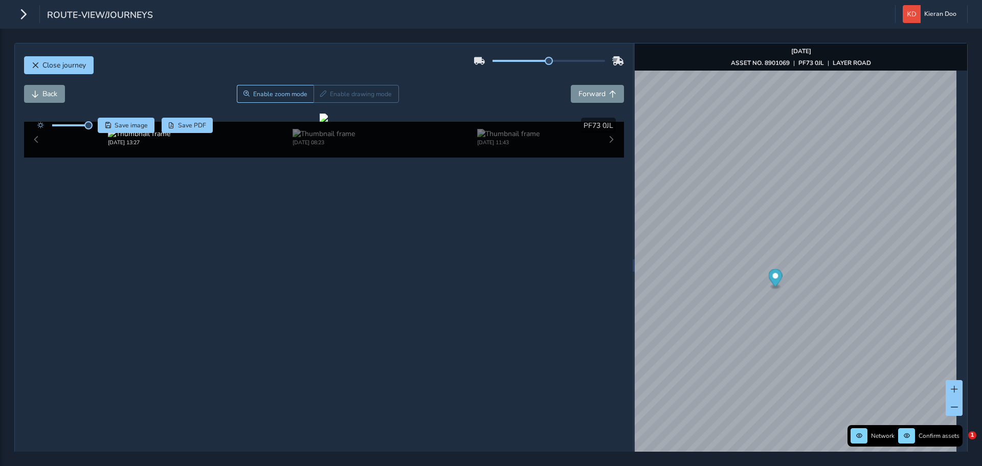  Describe the element at coordinates (50, 94) in the screenshot. I see `span: Back` at that location.